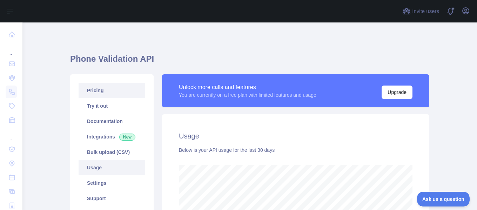 The image size is (477, 210). Describe the element at coordinates (248, 87) in the screenshot. I see `div: Unlock more calls and features` at that location.